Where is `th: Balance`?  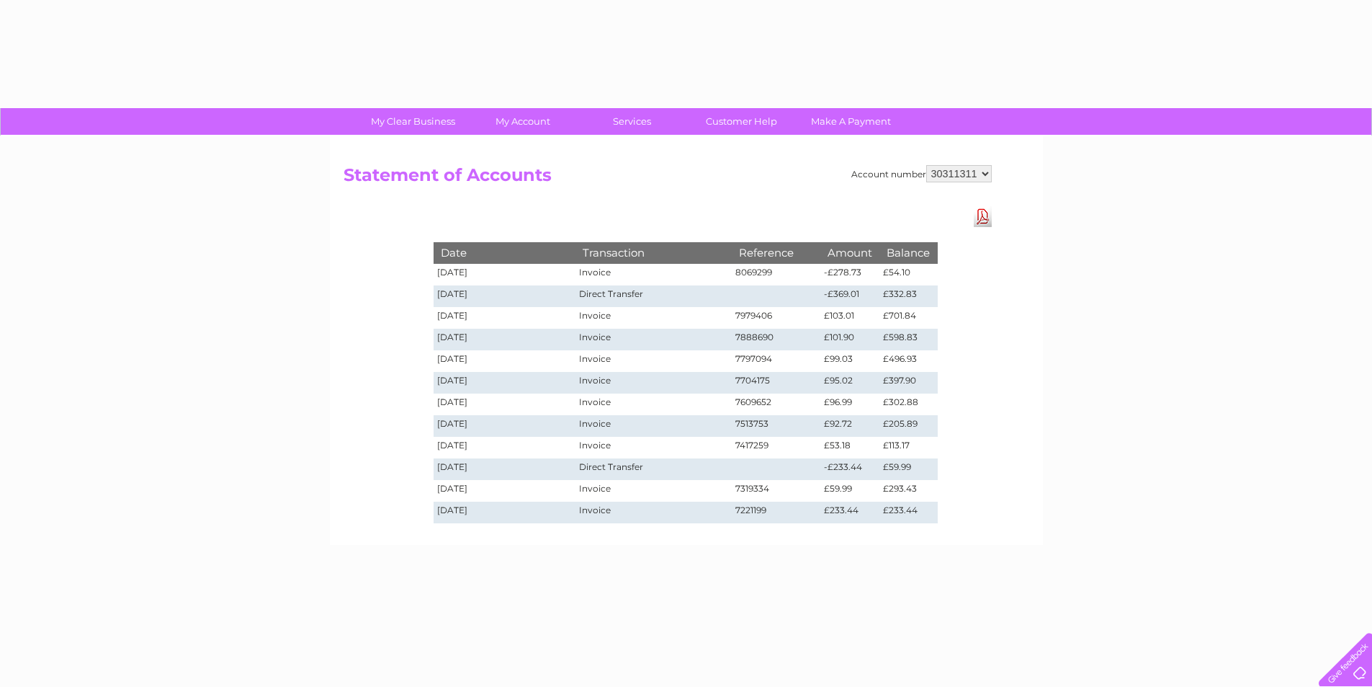 th: Balance is located at coordinates (908, 252).